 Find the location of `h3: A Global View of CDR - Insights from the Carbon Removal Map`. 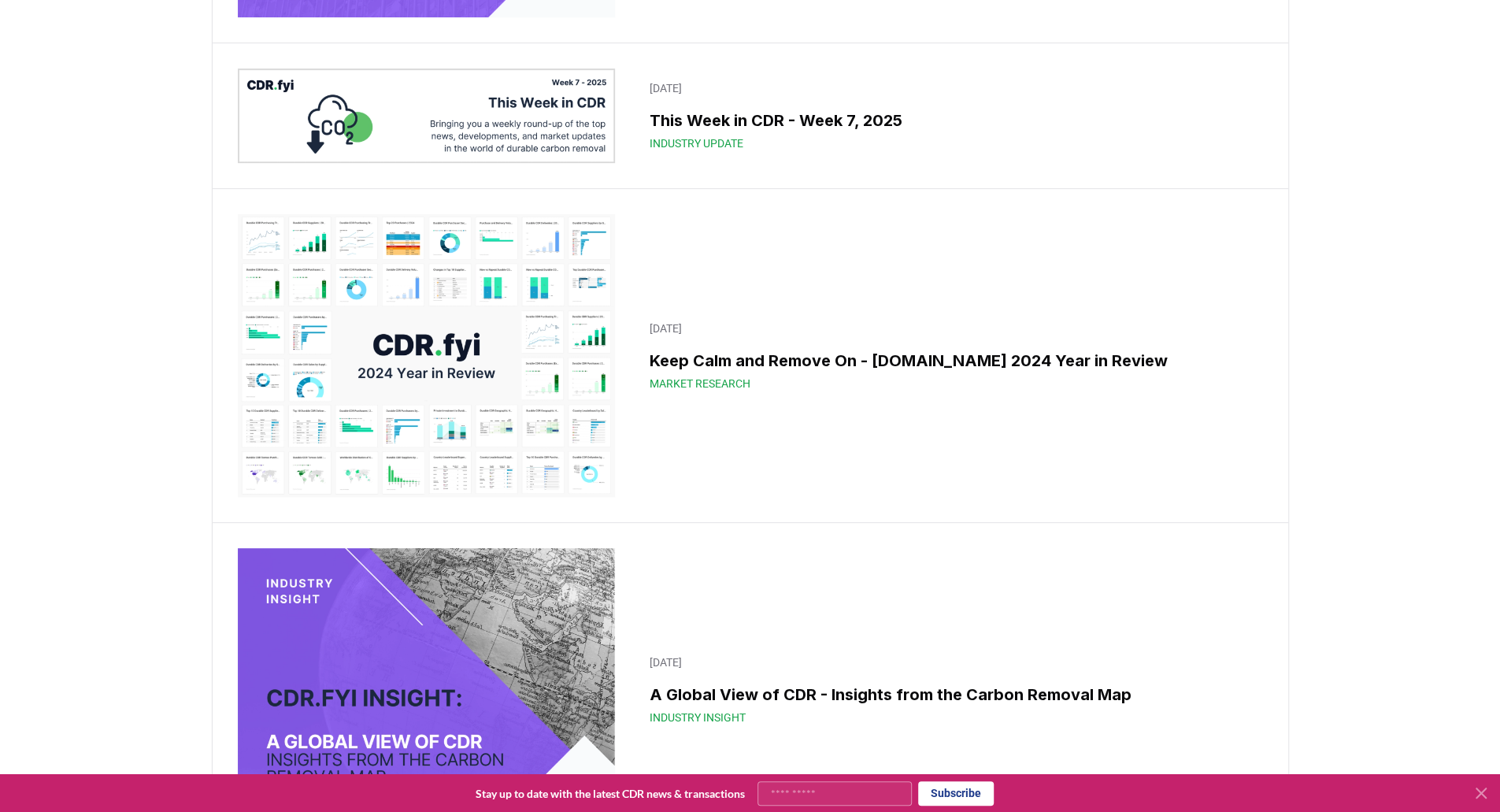

h3: A Global View of CDR - Insights from the Carbon Removal Map is located at coordinates (952, 695).